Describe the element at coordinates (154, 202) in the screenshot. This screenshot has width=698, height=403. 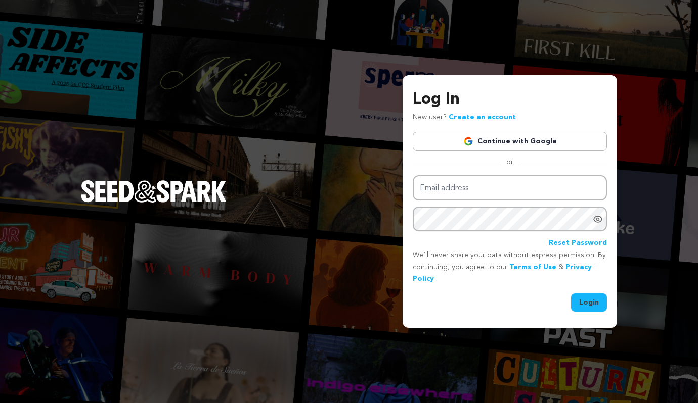
I see `a: Seed&Spark Homepage` at that location.